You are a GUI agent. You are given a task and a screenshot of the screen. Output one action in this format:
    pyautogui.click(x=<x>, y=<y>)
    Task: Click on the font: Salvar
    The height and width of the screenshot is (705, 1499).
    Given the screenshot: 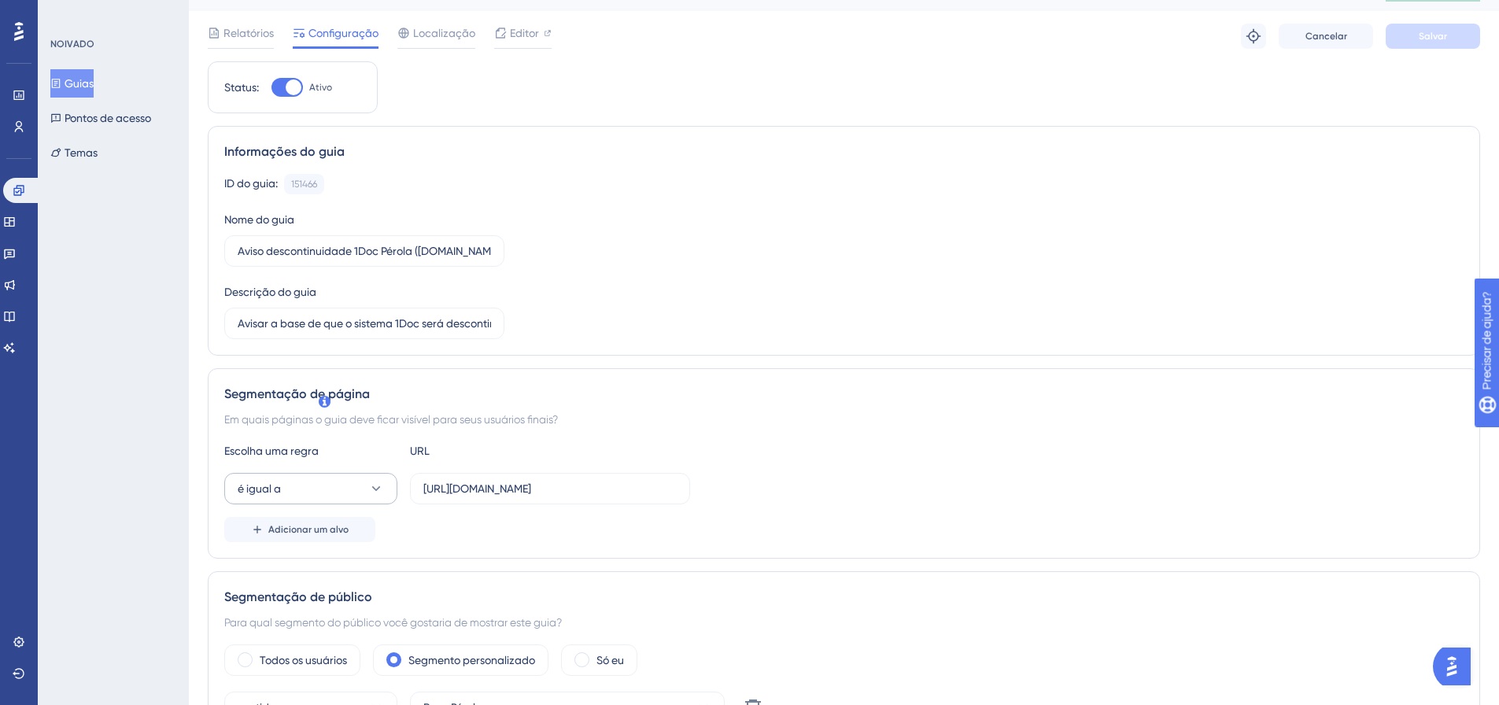 What is the action you would take?
    pyautogui.click(x=1433, y=36)
    